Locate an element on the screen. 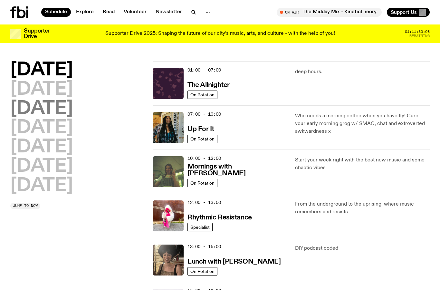  span: 01:11:30:08 is located at coordinates (417, 32).